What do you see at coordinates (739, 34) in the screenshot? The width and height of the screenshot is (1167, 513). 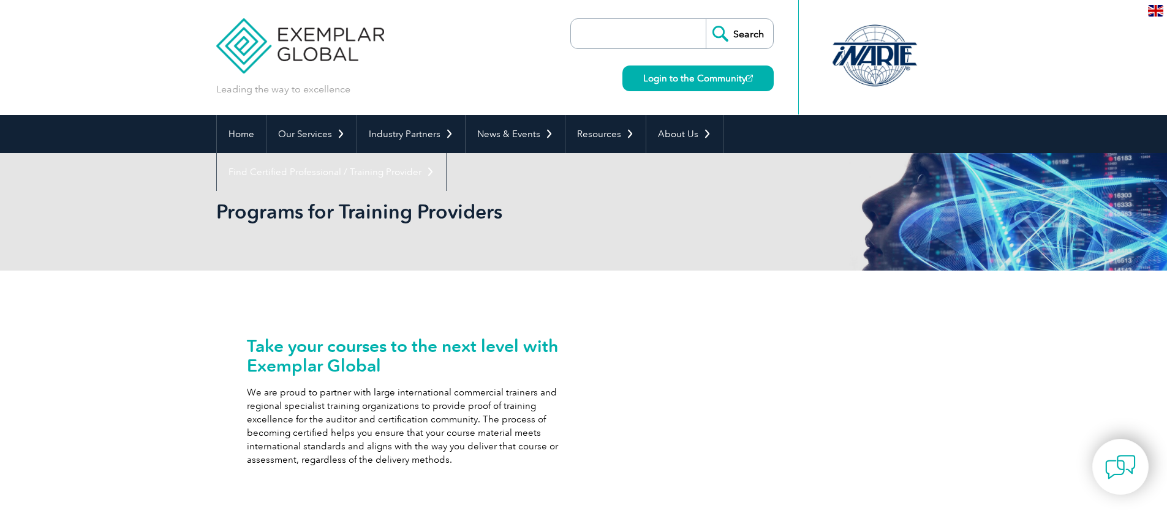 I see `input: Search` at bounding box center [739, 34].